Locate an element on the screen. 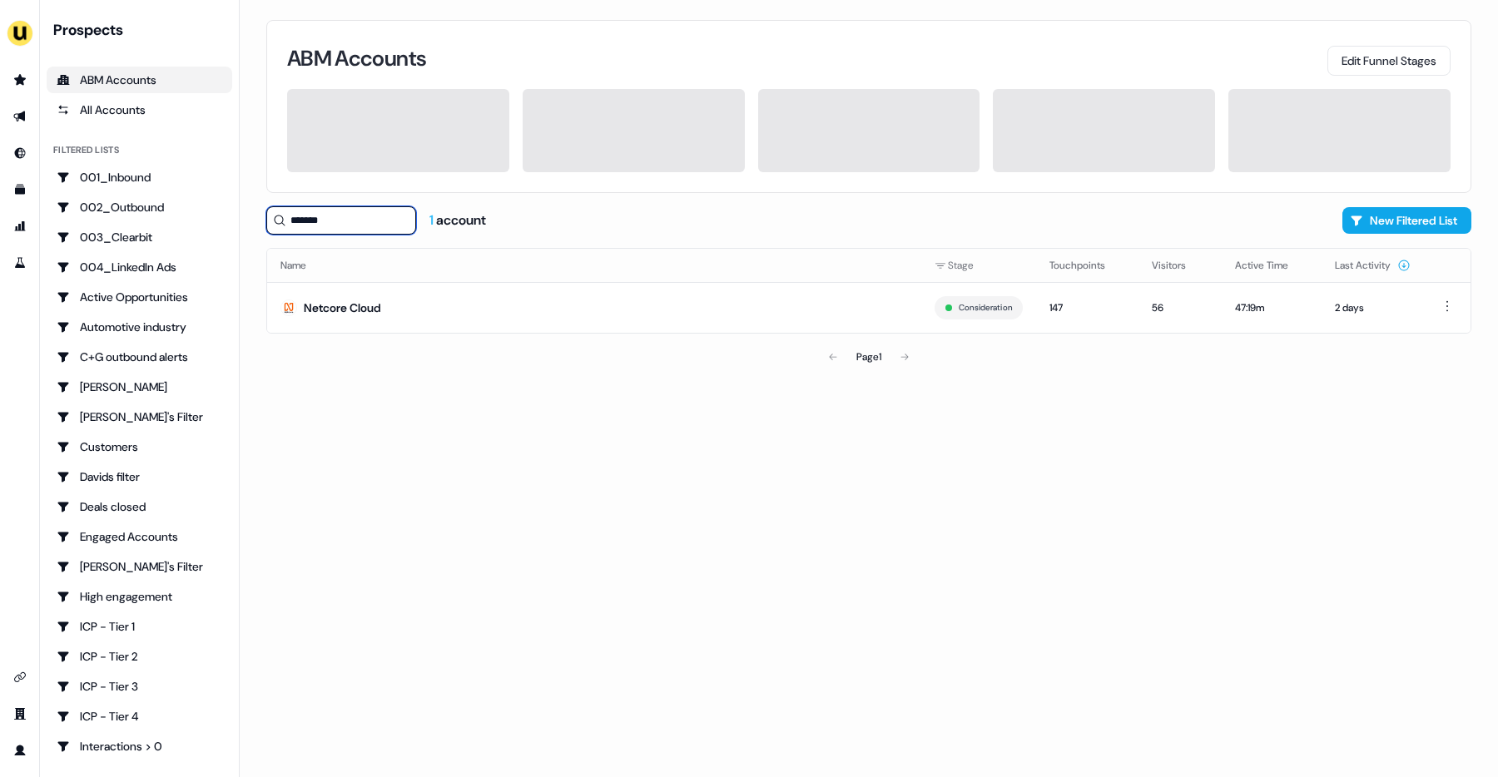 The image size is (1498, 777). div: 004_LinkedIn Ads is located at coordinates (139, 267).